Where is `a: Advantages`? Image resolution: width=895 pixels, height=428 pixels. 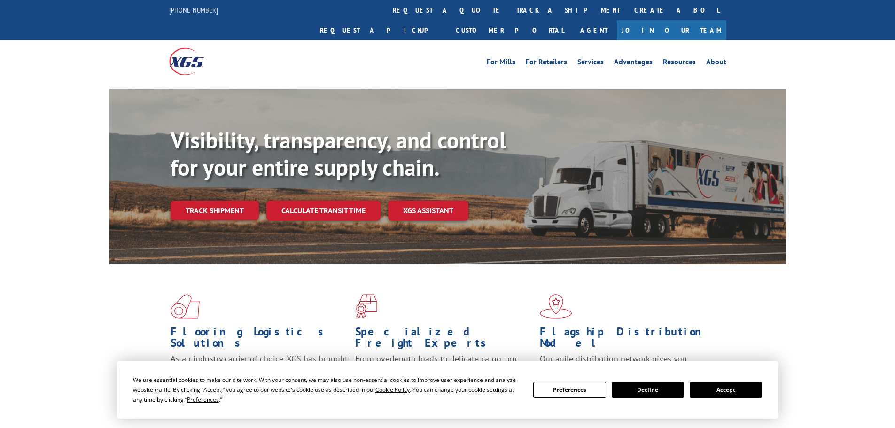 a: Advantages is located at coordinates (633, 63).